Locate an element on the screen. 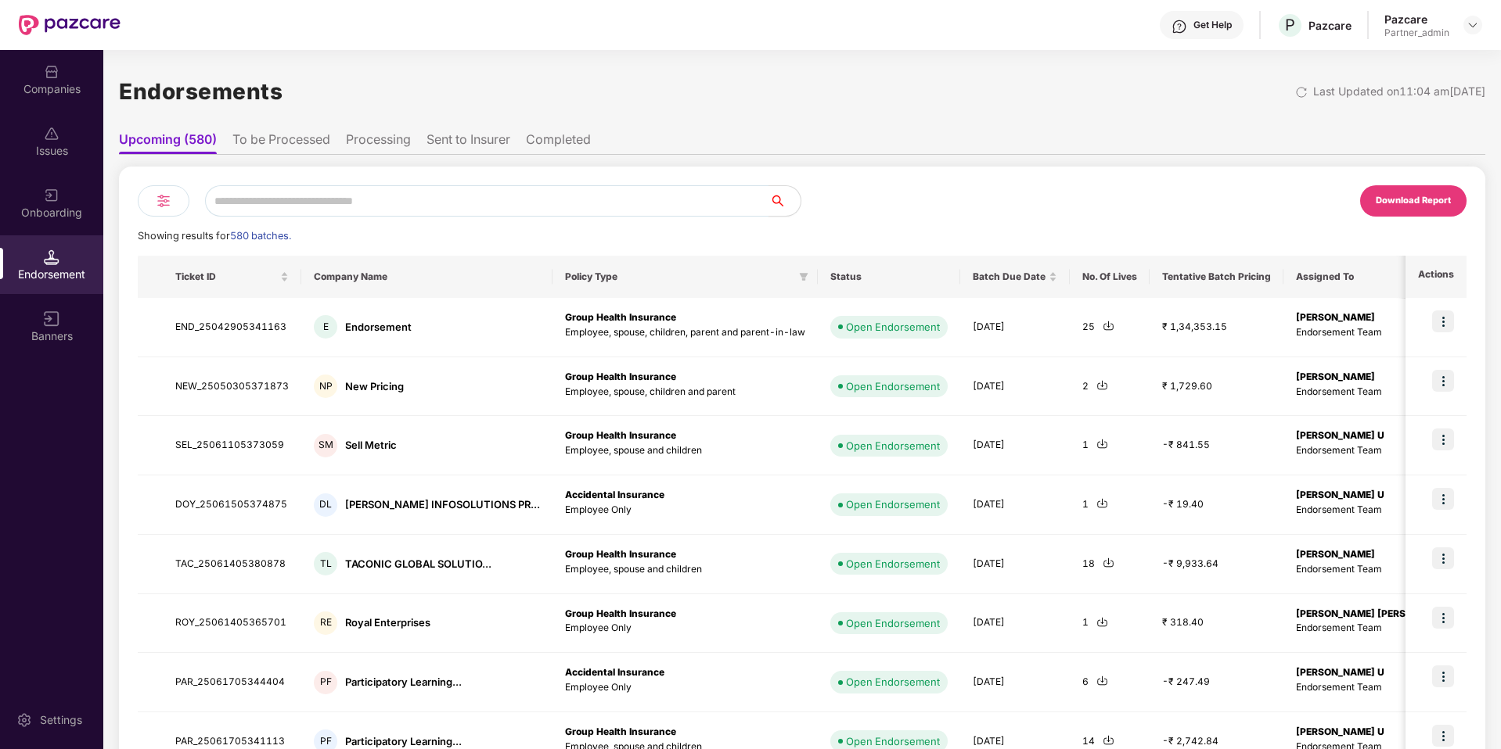 This screenshot has height=749, width=1501. div: SM is located at coordinates (325, 446).